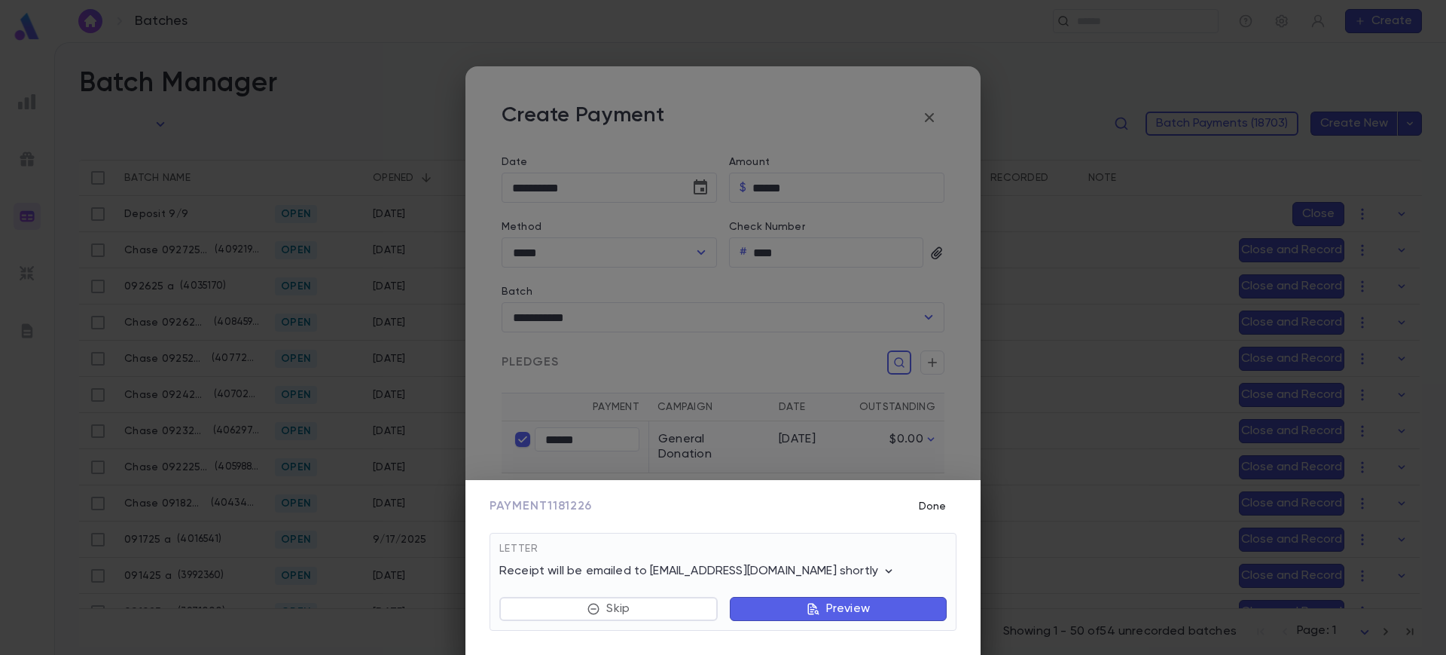 This screenshot has width=1446, height=655. I want to click on p: Skip, so click(618, 609).